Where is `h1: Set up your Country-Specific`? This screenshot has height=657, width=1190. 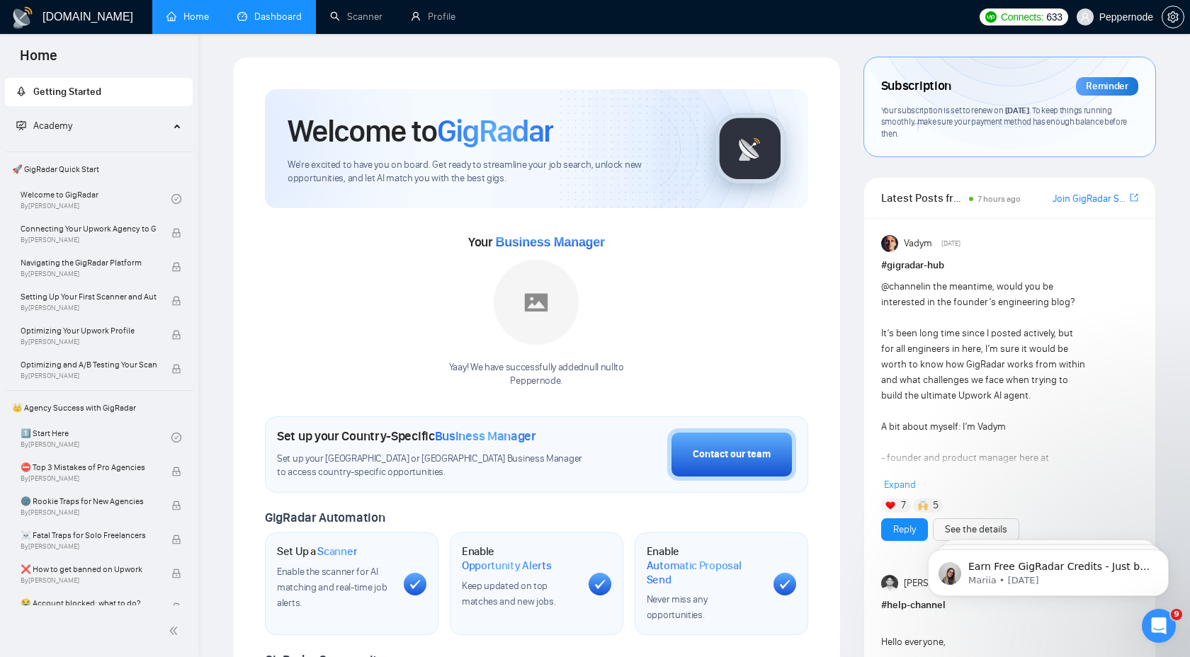 h1: Set up your Country-Specific is located at coordinates (407, 436).